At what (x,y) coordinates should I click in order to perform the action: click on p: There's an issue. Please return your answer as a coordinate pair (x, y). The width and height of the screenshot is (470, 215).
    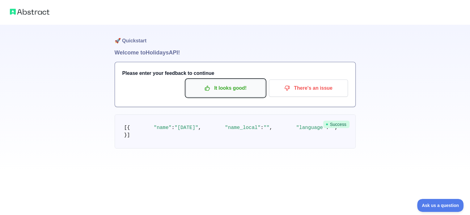
    Looking at the image, I should click on (308, 88).